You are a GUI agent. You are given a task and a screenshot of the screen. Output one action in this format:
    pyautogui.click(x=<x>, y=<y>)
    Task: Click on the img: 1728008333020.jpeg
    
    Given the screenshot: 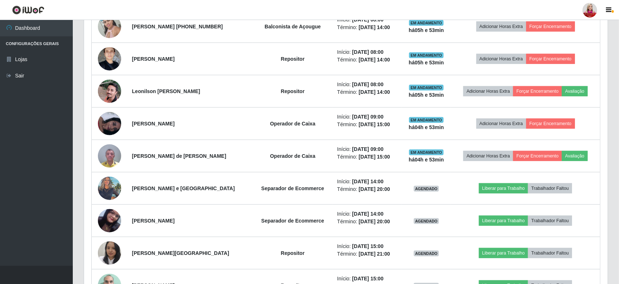 What is the action you would take?
    pyautogui.click(x=110, y=59)
    